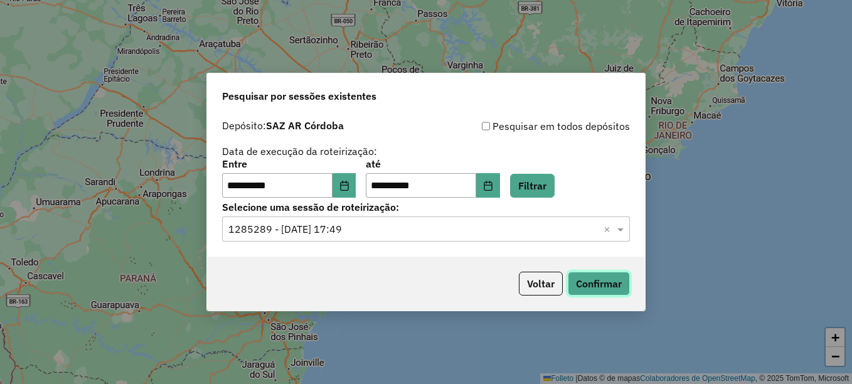 The width and height of the screenshot is (852, 384). Describe the element at coordinates (598, 283) in the screenshot. I see `button: Confirmar` at that location.